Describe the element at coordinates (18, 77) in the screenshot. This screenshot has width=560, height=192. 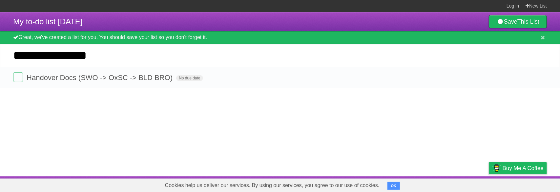
I see `label: Done` at that location.